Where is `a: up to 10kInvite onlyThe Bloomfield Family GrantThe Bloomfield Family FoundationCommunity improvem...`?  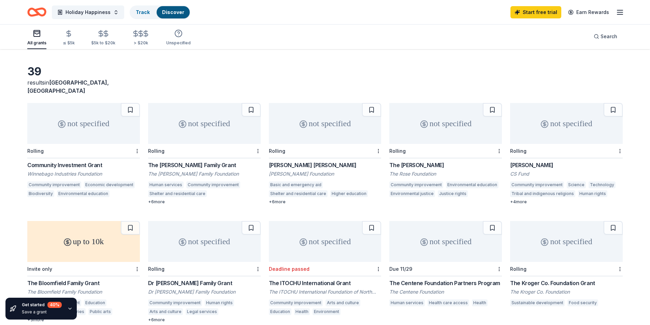
a: up to 10kInvite onlyThe Bloomfield Family GrantThe Bloomfield Family FoundationCommunity improvem... is located at coordinates (84, 272).